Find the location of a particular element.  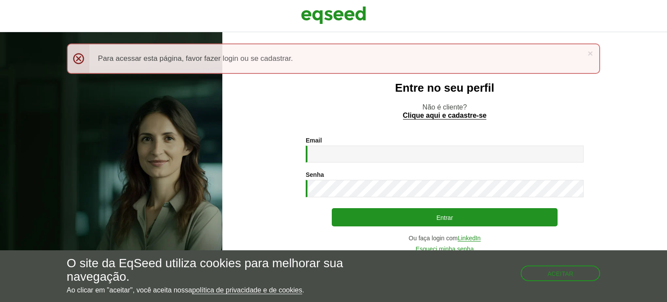

a: política de privacidade e de cookies is located at coordinates (247, 290).